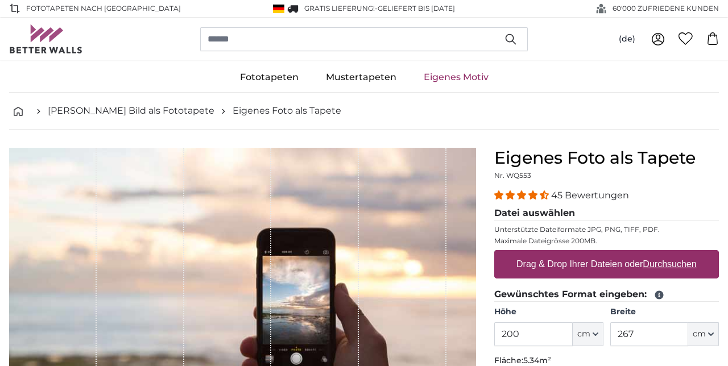 The height and width of the screenshot is (366, 728). Describe the element at coordinates (664, 312) in the screenshot. I see `label: Breite` at that location.